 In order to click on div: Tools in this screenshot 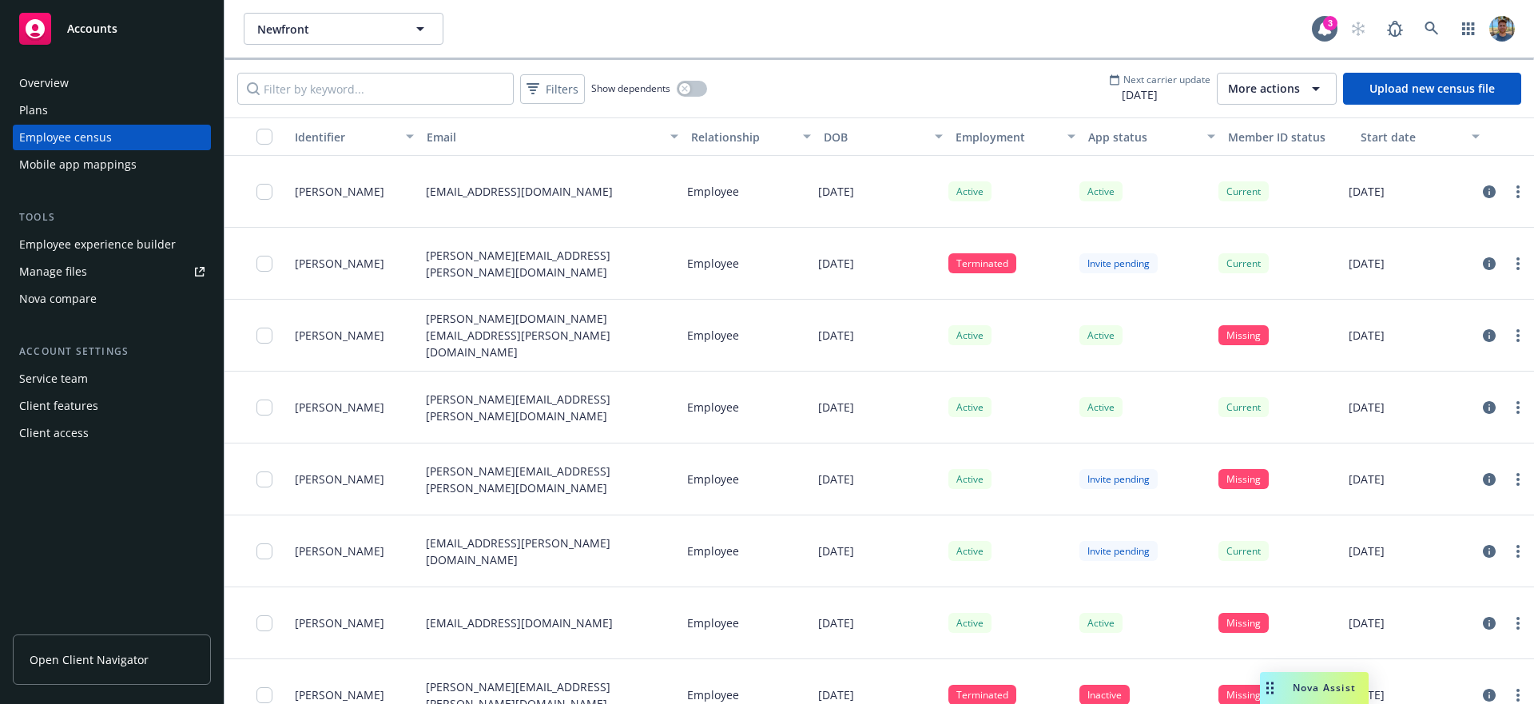, I will do `click(112, 217)`.